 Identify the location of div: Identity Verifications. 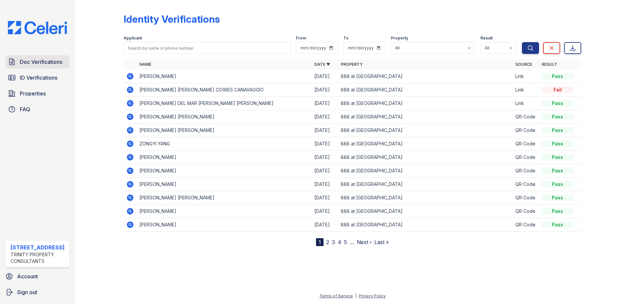
(172, 19).